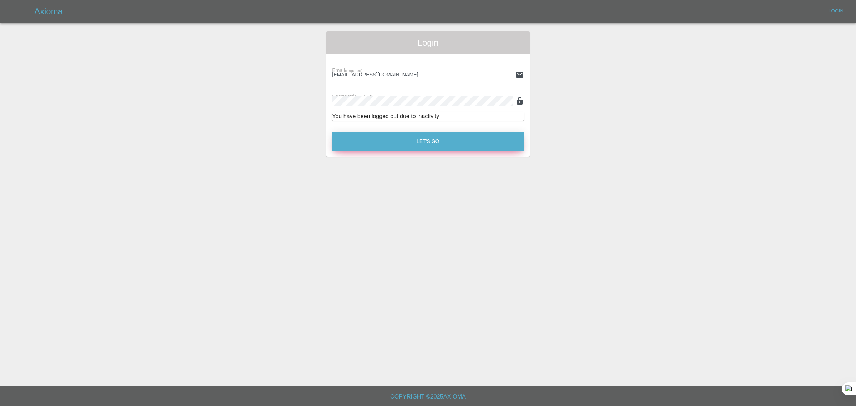 The image size is (856, 406). I want to click on span: Email, so click(347, 70).